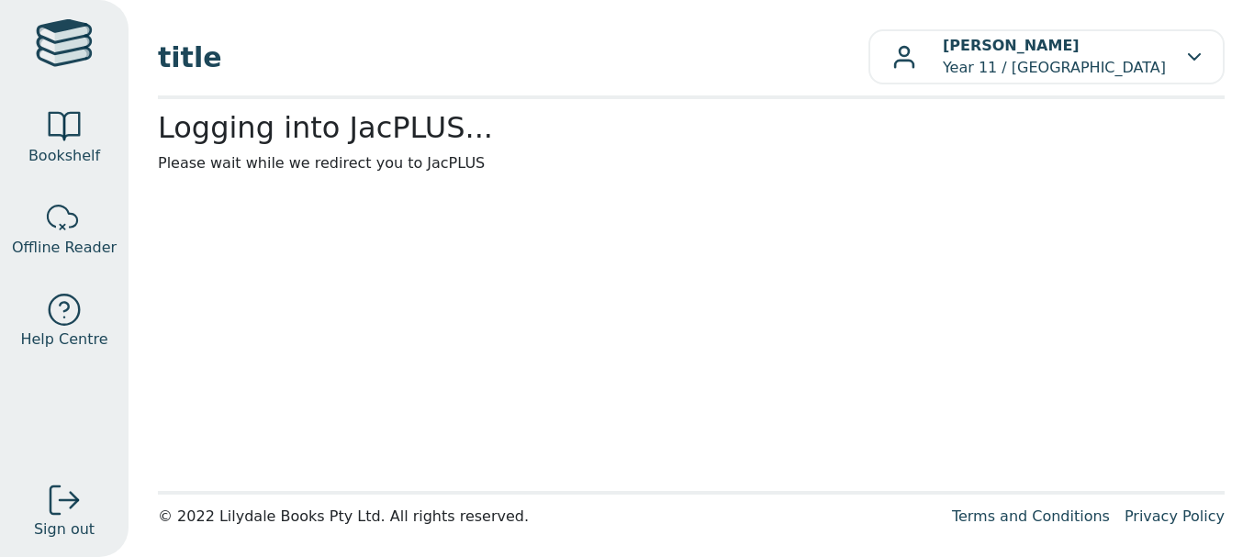 This screenshot has height=557, width=1254. I want to click on span: Bookshelf, so click(64, 156).